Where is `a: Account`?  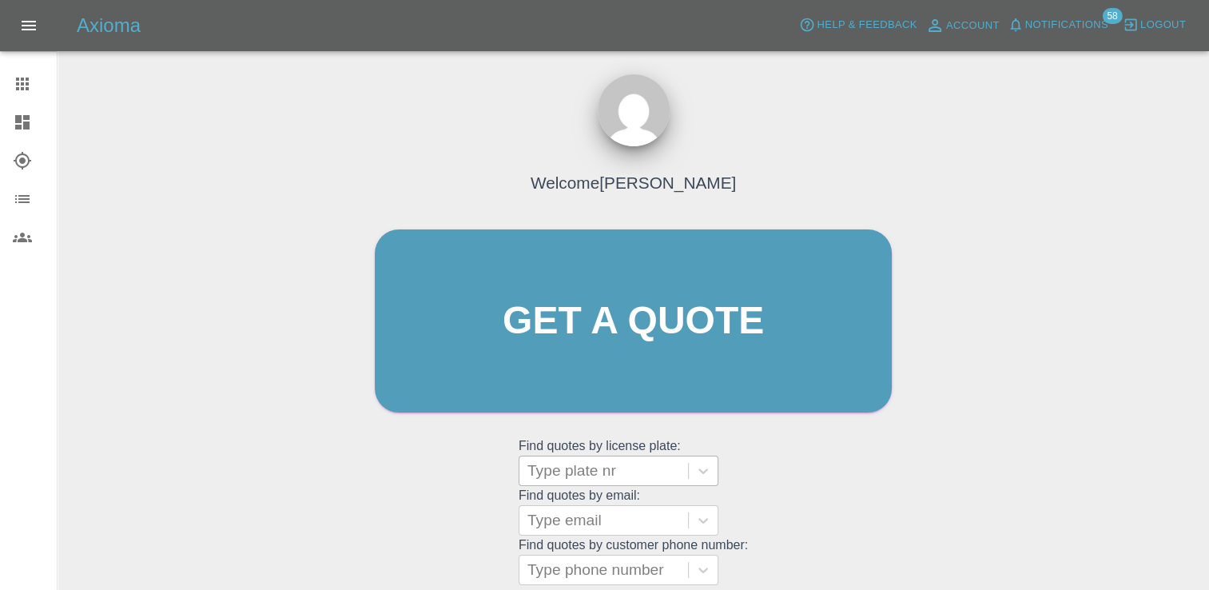
a: Account is located at coordinates (962, 26).